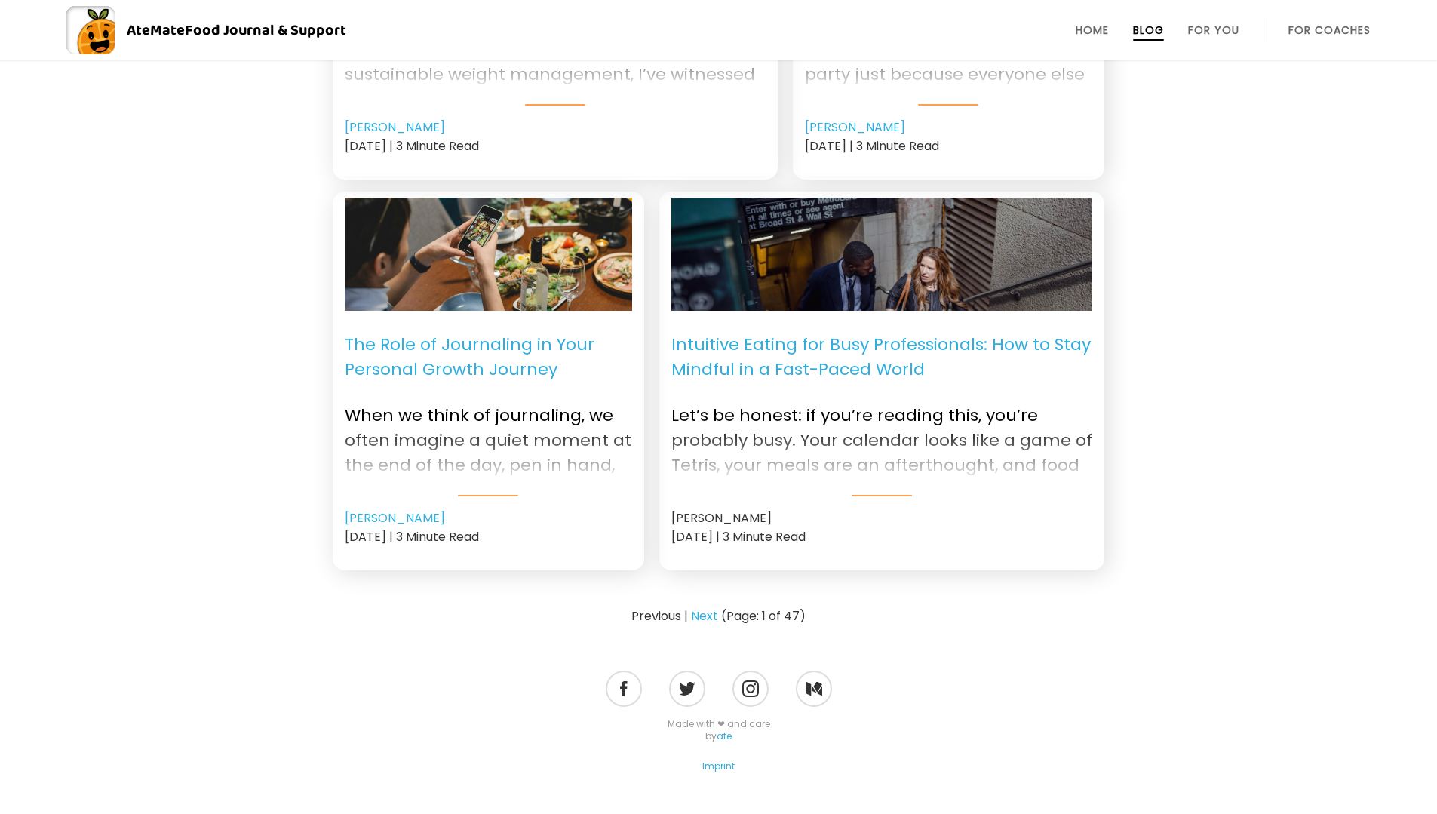 The height and width of the screenshot is (814, 1437). I want to click on a: Role of journaling. Image: Pexels - cottonbro studio, so click(488, 254).